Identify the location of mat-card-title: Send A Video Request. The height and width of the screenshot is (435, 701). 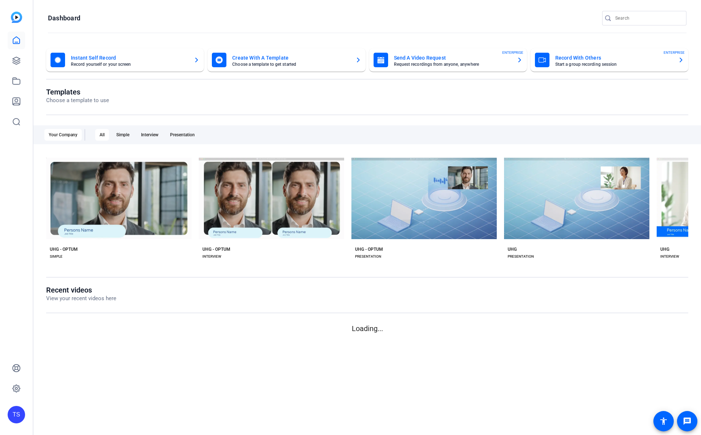
(453, 58).